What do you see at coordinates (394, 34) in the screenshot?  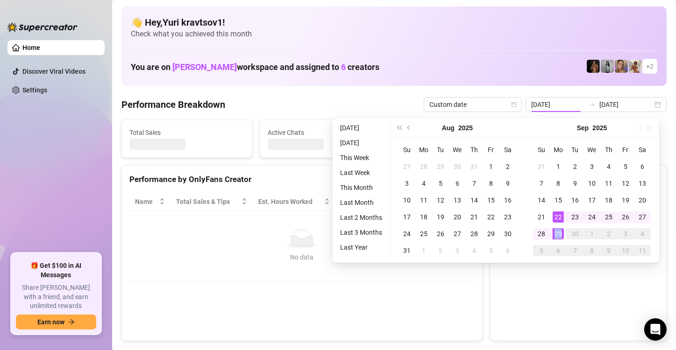 I see `span: Check what you achieved this month` at bounding box center [394, 34].